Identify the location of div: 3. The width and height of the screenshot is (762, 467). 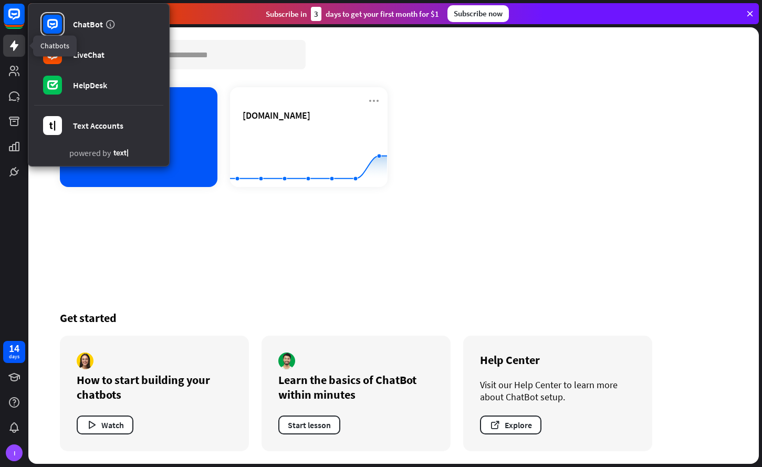
(316, 14).